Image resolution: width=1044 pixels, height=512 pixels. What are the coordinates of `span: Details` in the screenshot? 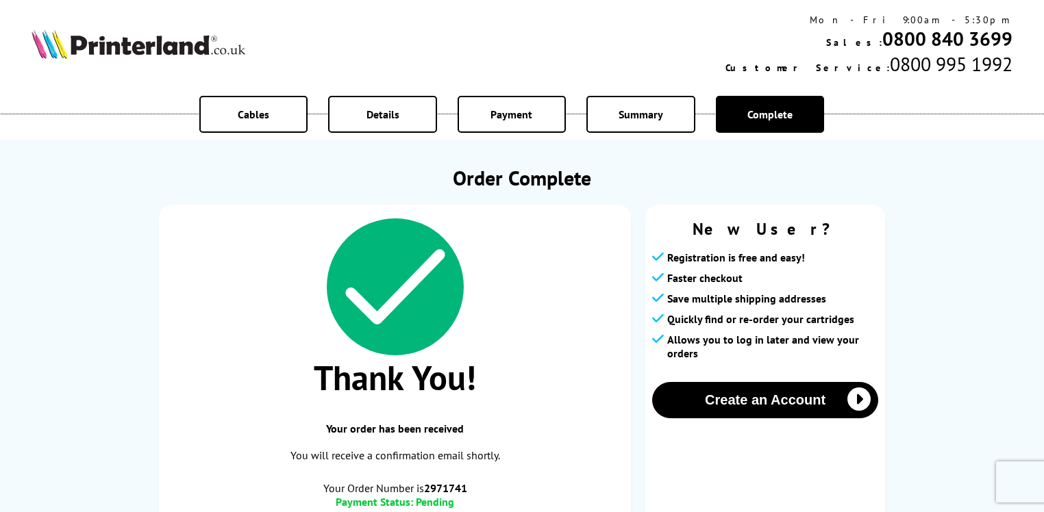 It's located at (383, 114).